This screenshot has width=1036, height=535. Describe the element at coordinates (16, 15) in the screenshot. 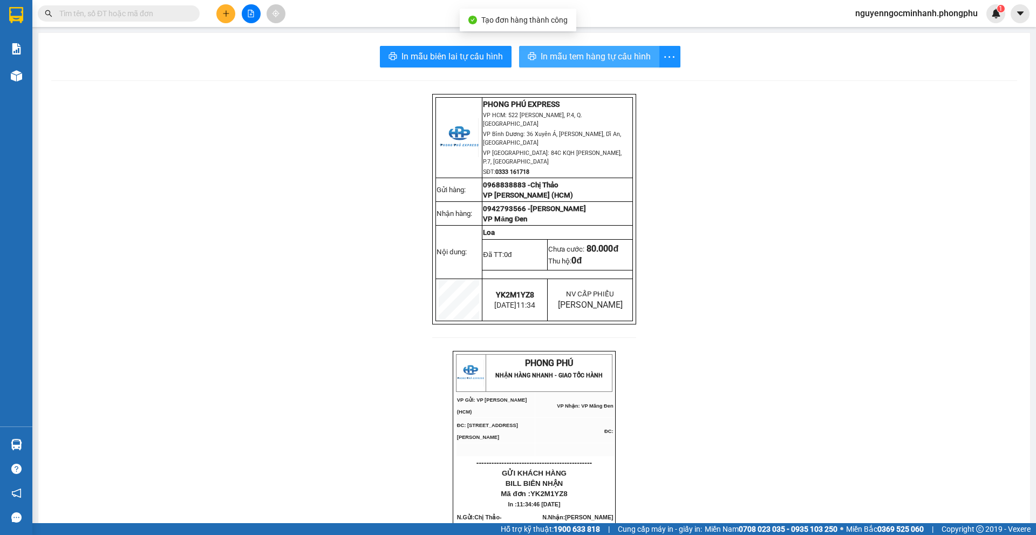

I see `img: logo-vxr` at that location.